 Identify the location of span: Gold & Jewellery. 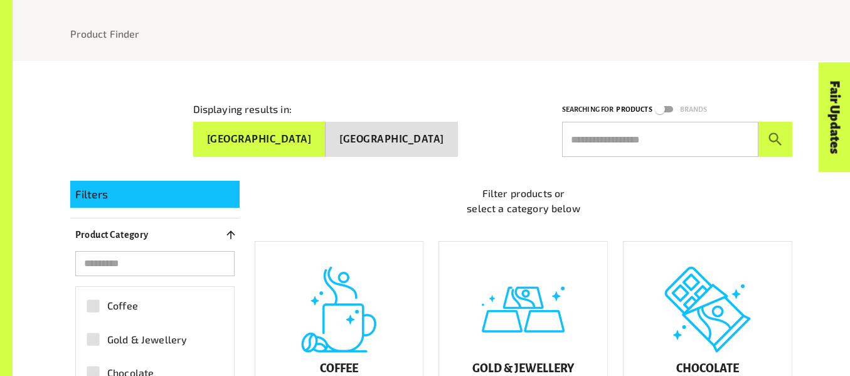
(147, 339).